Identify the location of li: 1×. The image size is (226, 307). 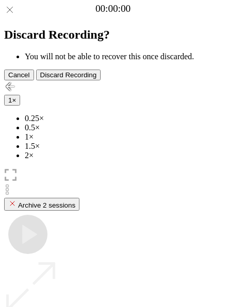
(123, 137).